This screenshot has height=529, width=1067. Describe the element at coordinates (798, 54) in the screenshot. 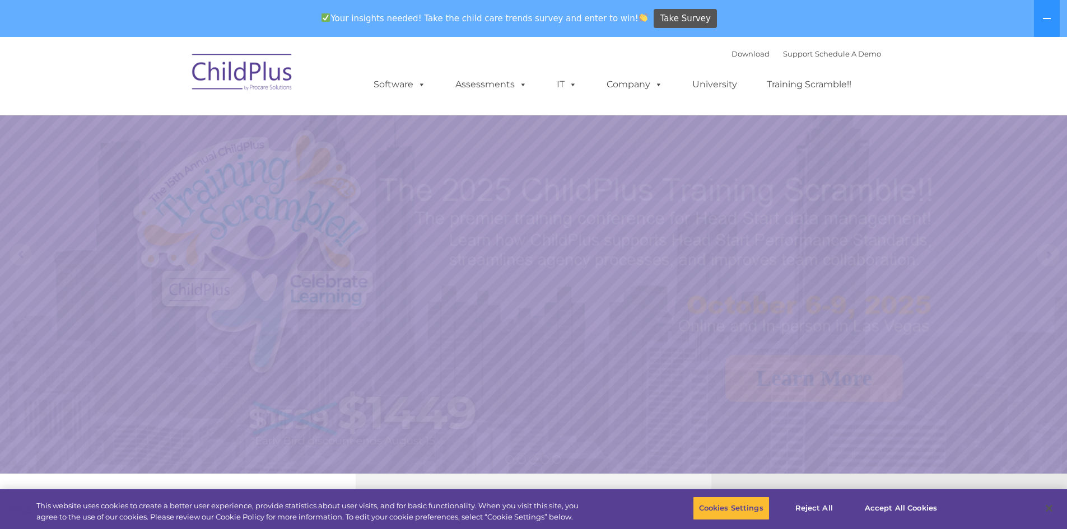

I see `a: Support` at that location.